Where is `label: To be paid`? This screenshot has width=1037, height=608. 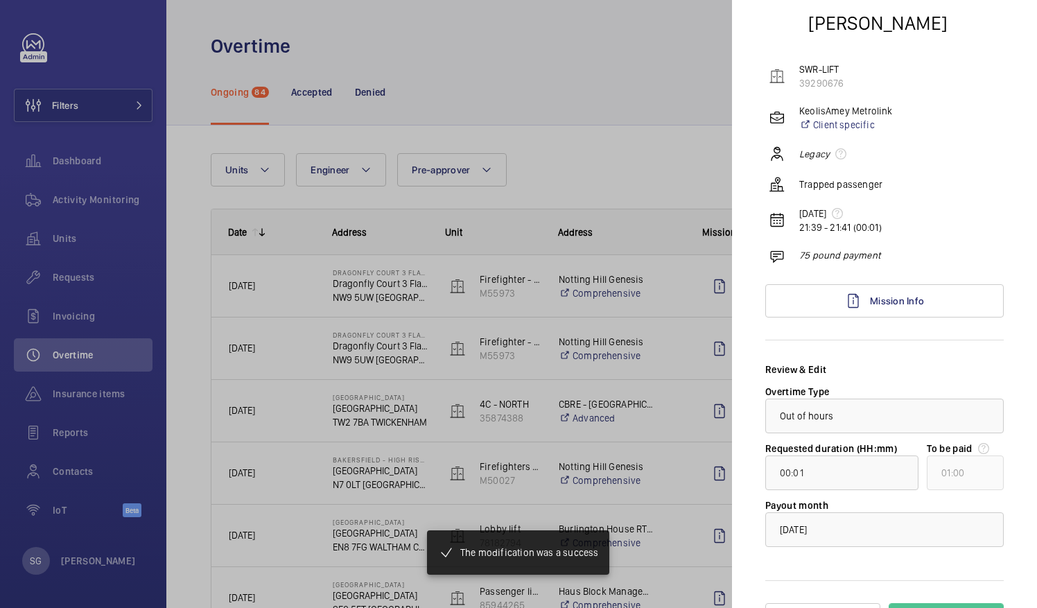 label: To be paid is located at coordinates (965, 449).